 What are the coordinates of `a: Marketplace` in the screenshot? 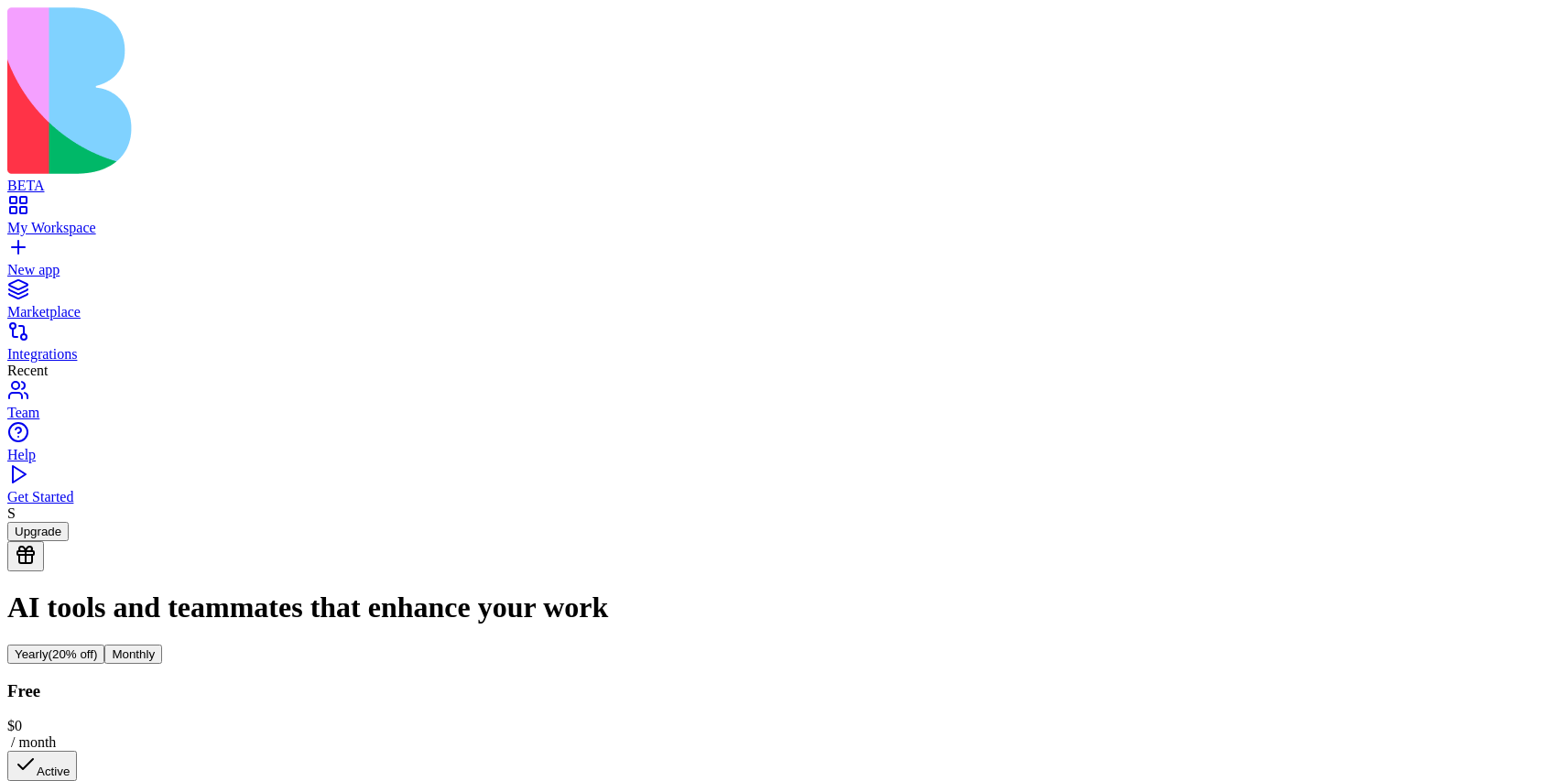 It's located at (782, 304).